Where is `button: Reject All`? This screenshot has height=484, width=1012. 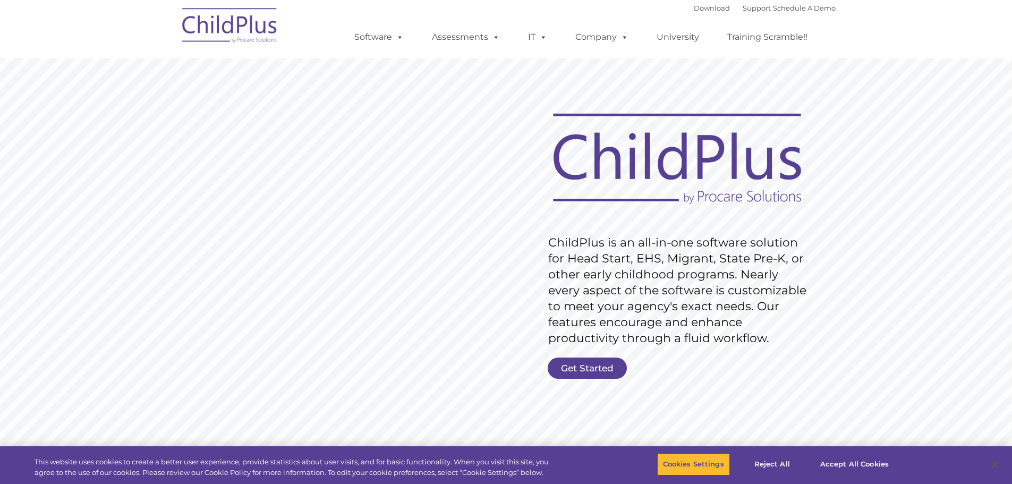 button: Reject All is located at coordinates (772, 464).